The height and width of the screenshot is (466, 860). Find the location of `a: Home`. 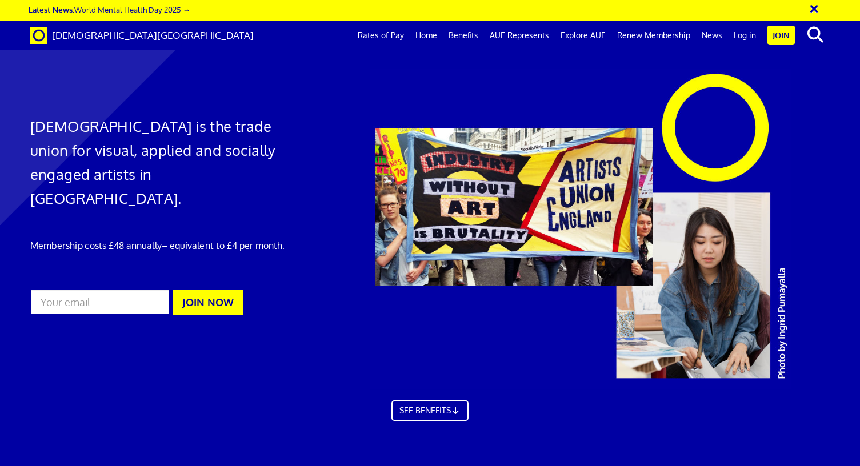

a: Home is located at coordinates (426, 35).